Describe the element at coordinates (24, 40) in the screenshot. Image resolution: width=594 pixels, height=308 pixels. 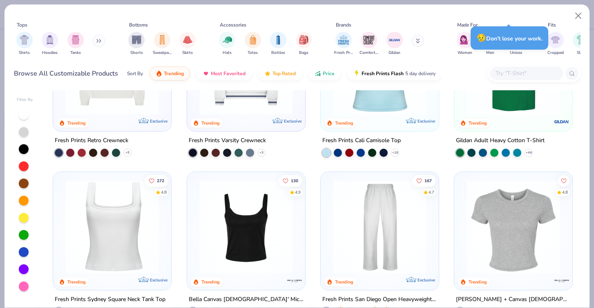
I see `img: Shirts Image` at that location.